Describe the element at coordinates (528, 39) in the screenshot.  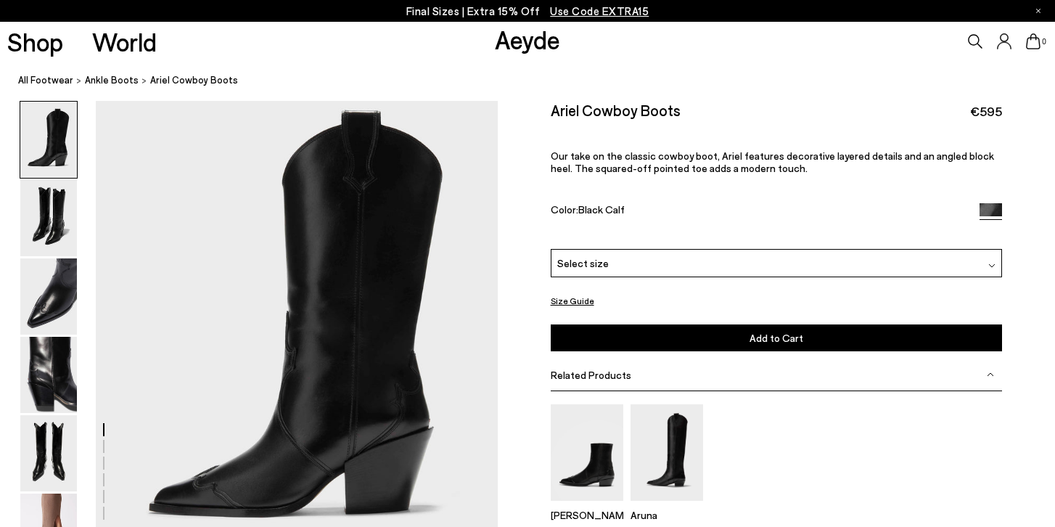
I see `a: Aeyde` at that location.